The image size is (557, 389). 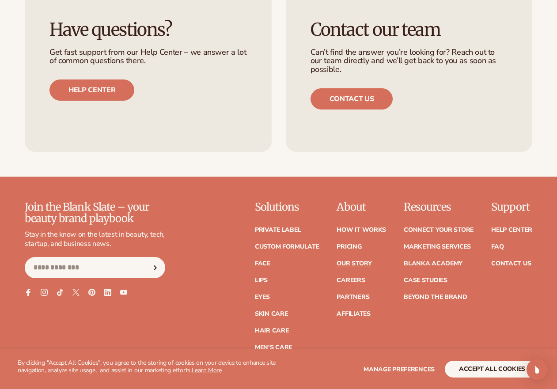 I want to click on a: Help Center, so click(x=511, y=230).